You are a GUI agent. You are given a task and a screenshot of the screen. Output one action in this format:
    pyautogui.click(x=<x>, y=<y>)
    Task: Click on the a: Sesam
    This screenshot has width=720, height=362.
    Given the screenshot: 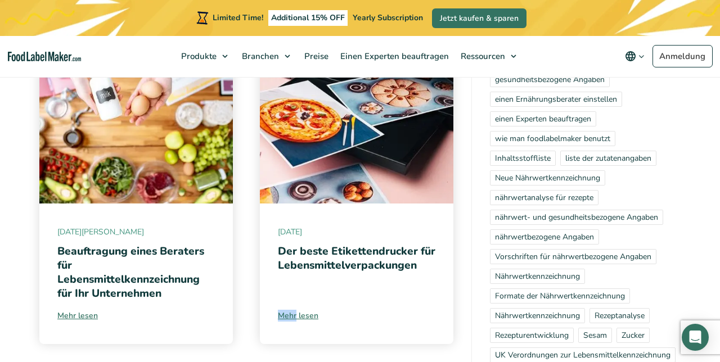 What is the action you would take?
    pyautogui.click(x=595, y=335)
    